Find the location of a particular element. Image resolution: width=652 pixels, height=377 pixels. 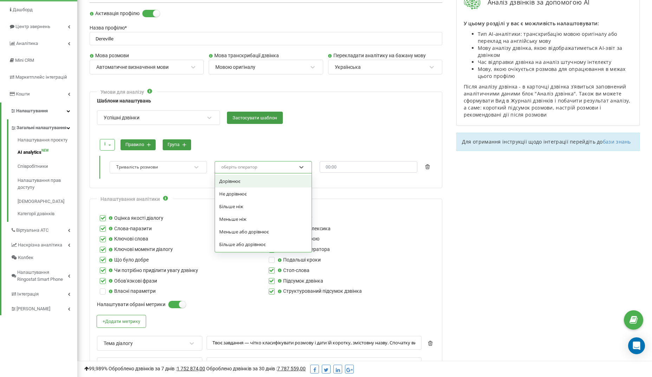

li: Мову аналізу дзвінка, якою відображатиметься AI-звіт за дзвінком is located at coordinates (555, 52).